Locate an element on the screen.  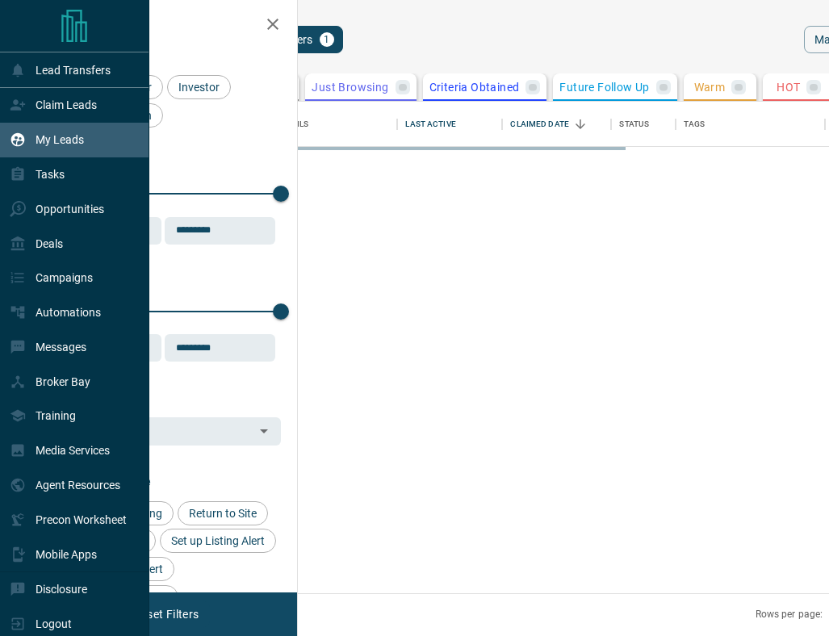
span: 1 is located at coordinates (327, 40).